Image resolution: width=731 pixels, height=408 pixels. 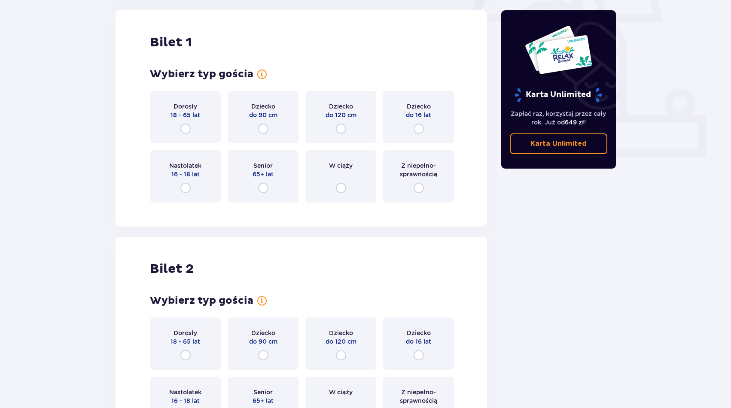 What do you see at coordinates (559, 144) in the screenshot?
I see `a: Karta Unlimited` at bounding box center [559, 144].